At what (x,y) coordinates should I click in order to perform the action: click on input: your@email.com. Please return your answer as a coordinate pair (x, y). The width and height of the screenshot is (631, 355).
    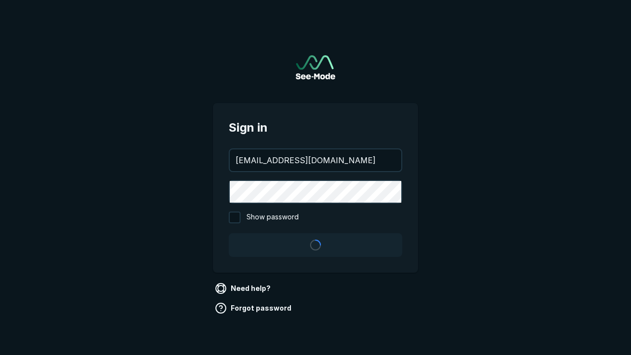
    Looking at the image, I should click on (316, 160).